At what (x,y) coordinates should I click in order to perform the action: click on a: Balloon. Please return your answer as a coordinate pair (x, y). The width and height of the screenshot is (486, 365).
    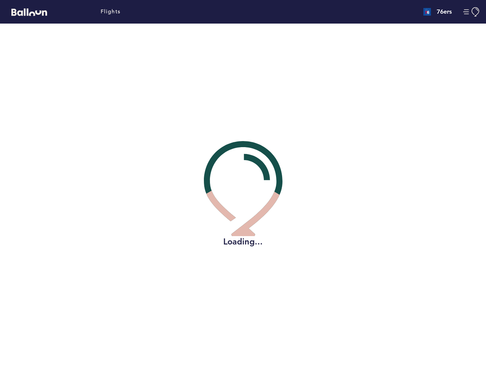
    Looking at the image, I should click on (26, 11).